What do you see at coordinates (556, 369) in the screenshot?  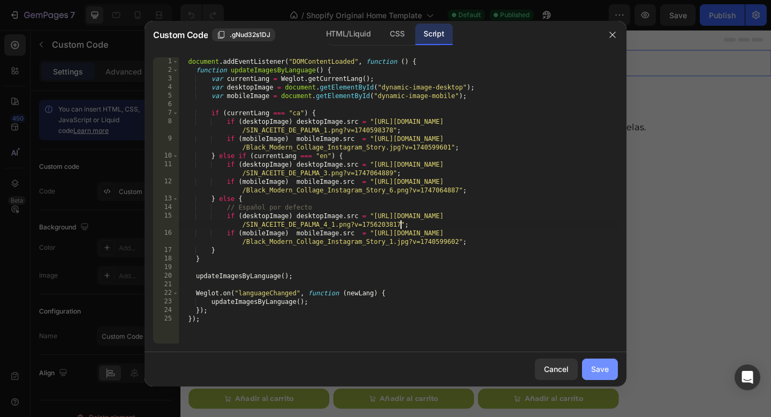 I see `button: Cancel` at bounding box center [556, 369].